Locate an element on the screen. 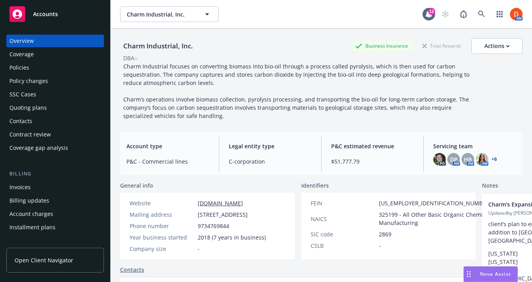  div: SIC code is located at coordinates (343, 234).